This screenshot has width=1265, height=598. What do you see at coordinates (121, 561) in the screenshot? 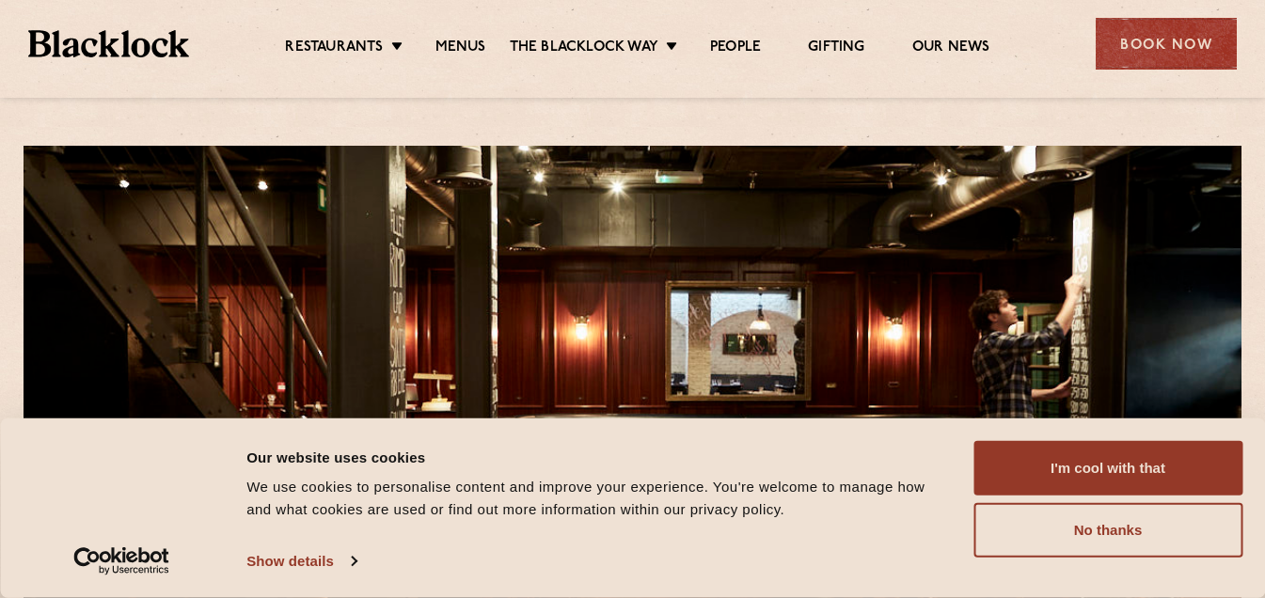
I see `a: Usercentrics Cookiebot - opens in a new window` at bounding box center [121, 561].